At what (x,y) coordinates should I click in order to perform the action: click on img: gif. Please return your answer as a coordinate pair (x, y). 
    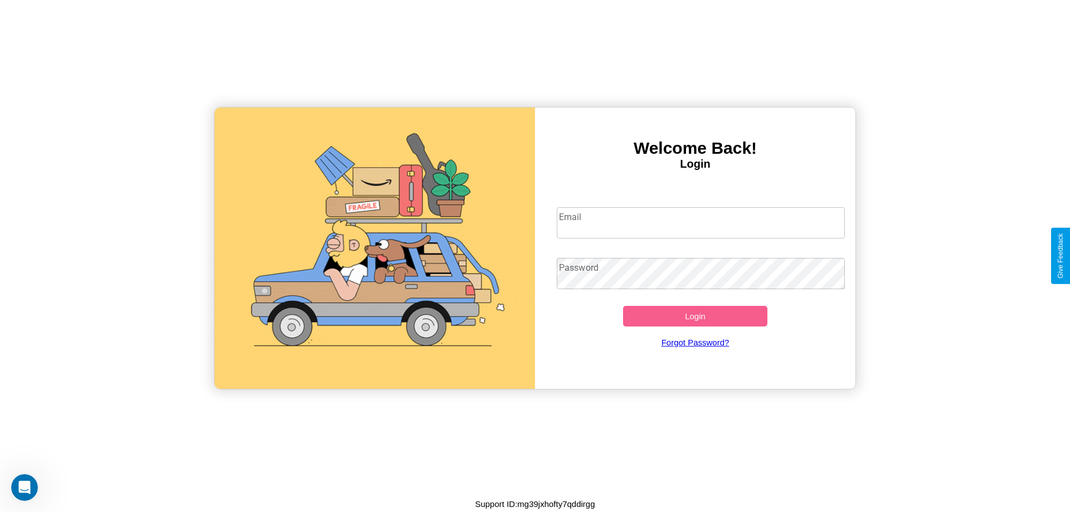
    Looking at the image, I should click on (375, 248).